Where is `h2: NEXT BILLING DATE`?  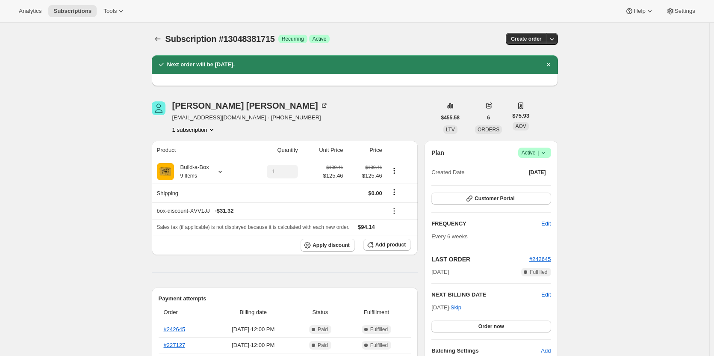
h2: NEXT BILLING DATE is located at coordinates (486, 295).